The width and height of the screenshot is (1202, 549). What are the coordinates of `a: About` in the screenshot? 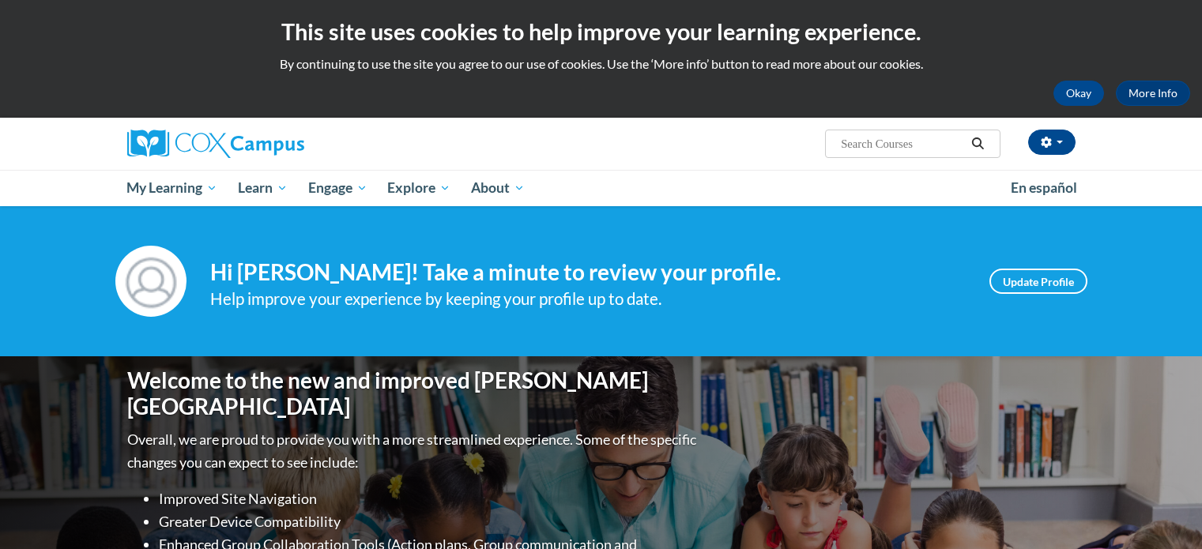 It's located at (498, 188).